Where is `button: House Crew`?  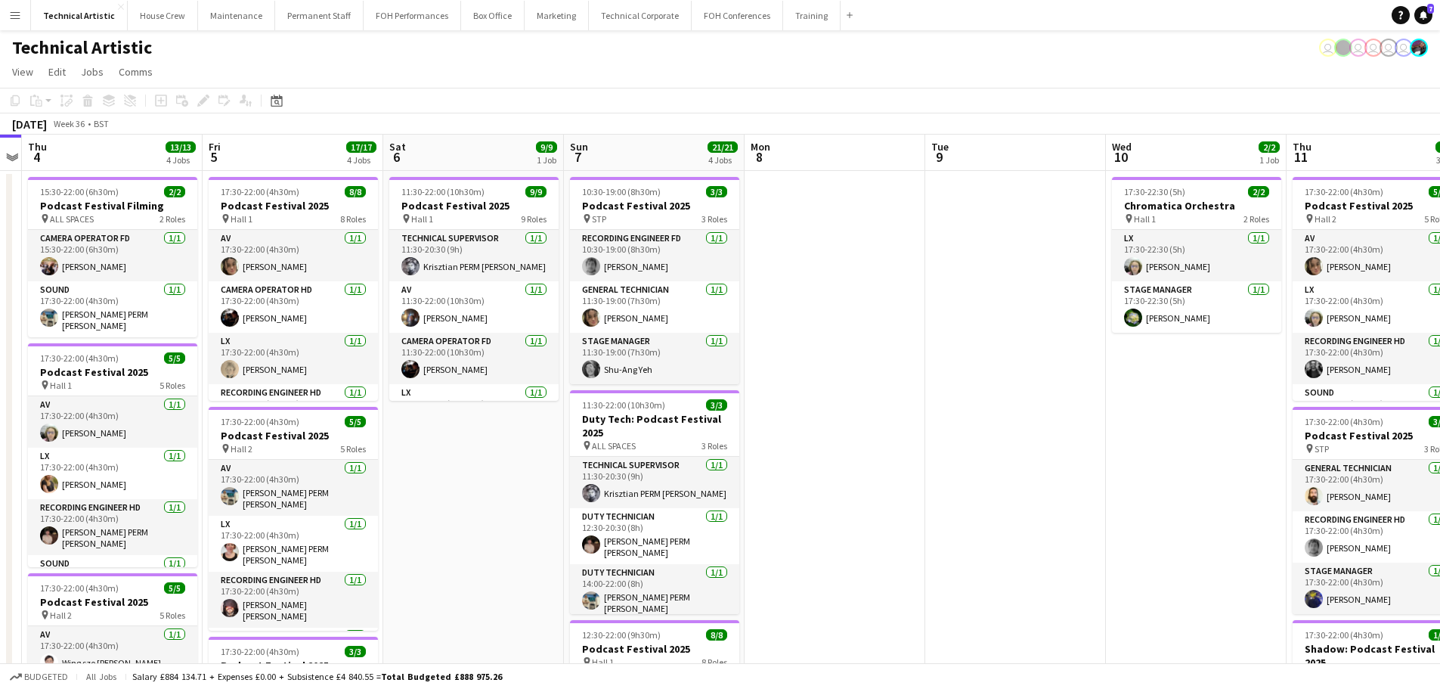
button: House Crew is located at coordinates (163, 15).